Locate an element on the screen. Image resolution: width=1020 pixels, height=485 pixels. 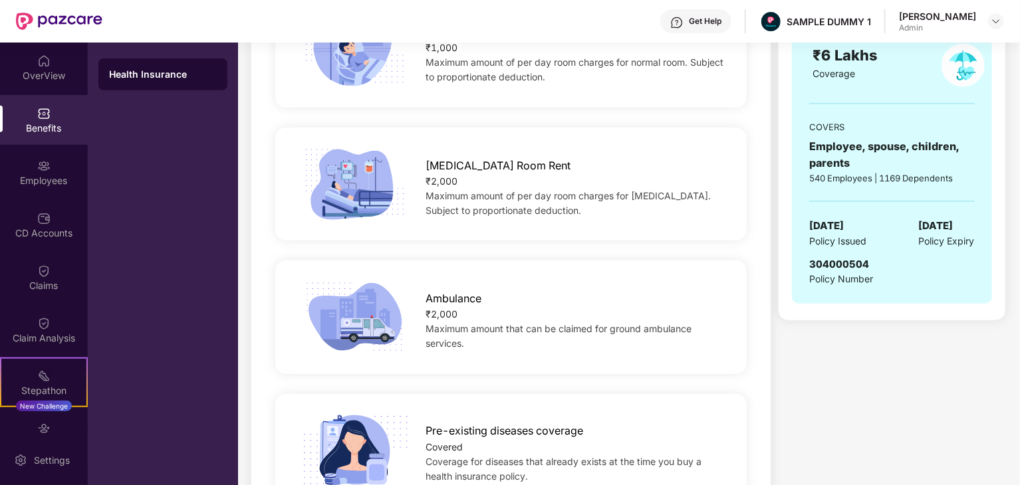
div: Employee, spouse, children, parents is located at coordinates (892, 155).